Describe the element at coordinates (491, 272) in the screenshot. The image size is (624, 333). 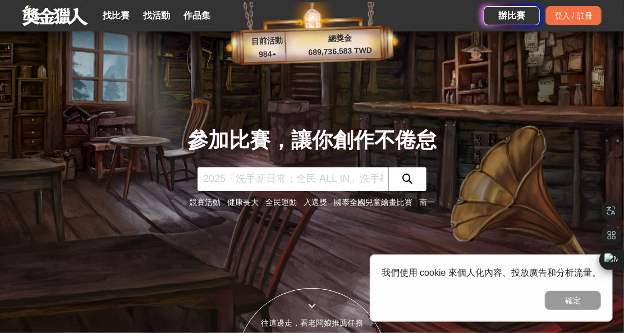
I see `span: 我們使用 cookie 來個人化內容、投放廣告和分析流量。` at that location.